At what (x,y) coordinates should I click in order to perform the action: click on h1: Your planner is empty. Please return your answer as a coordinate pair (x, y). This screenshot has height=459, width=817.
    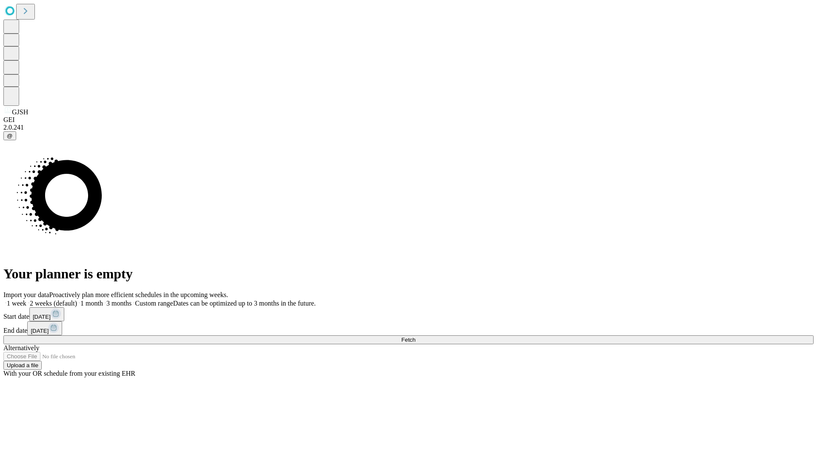
    Looking at the image, I should click on (408, 274).